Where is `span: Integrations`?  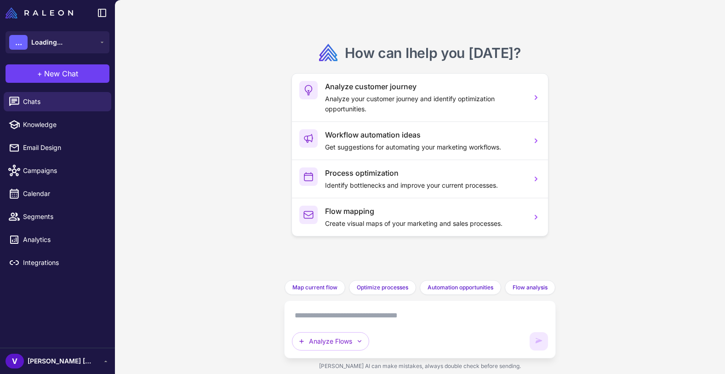 span: Integrations is located at coordinates (63, 263).